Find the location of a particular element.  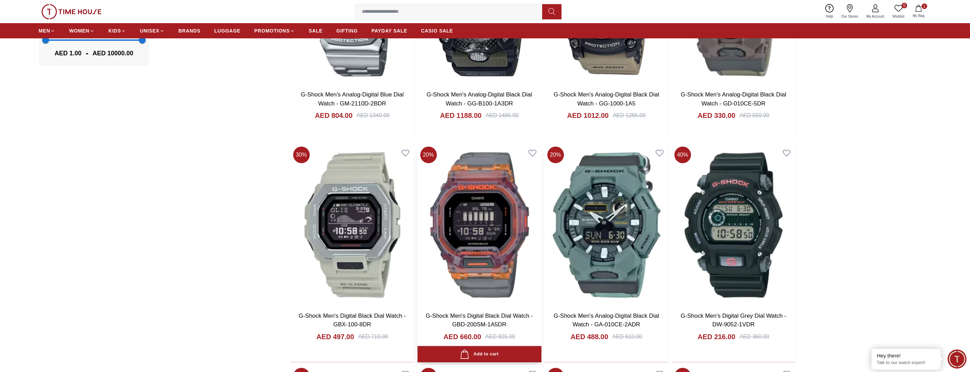

h4: AED 1012.00 is located at coordinates (588, 115).